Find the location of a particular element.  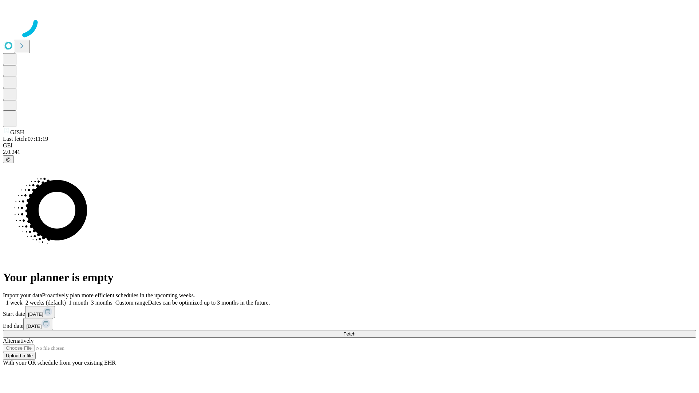

span: With your OR schedule from your existing EHR is located at coordinates (59, 362).